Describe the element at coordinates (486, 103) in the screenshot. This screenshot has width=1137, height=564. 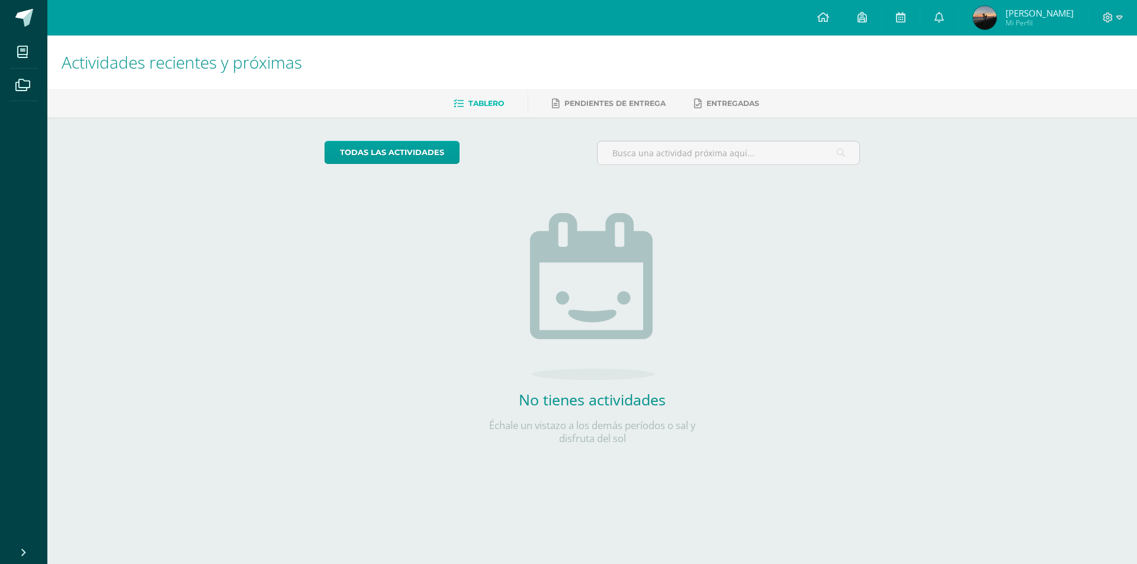
I see `span: Tablero` at that location.